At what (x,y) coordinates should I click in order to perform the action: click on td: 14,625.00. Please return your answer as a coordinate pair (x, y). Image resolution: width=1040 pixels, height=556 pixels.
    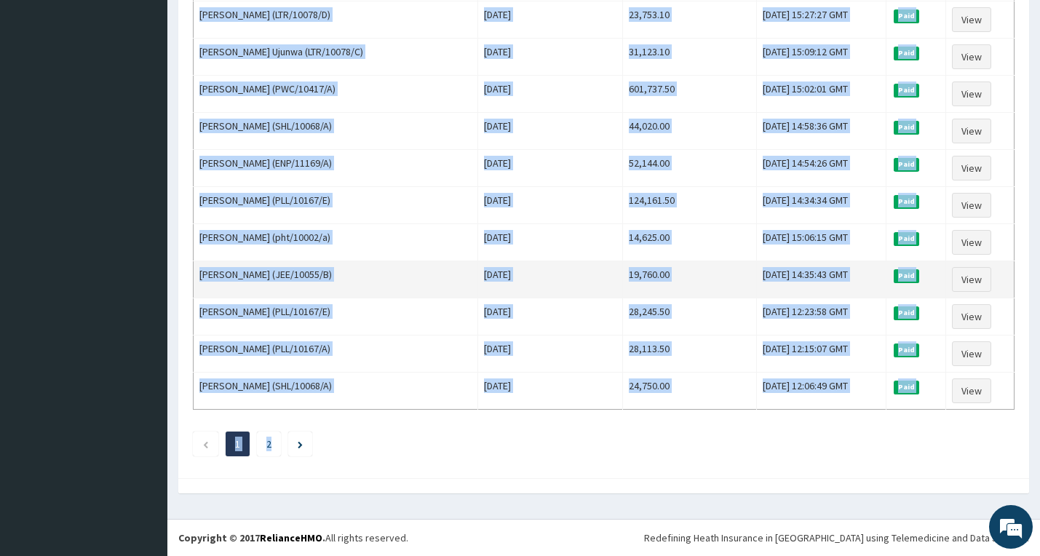
    Looking at the image, I should click on (689, 242).